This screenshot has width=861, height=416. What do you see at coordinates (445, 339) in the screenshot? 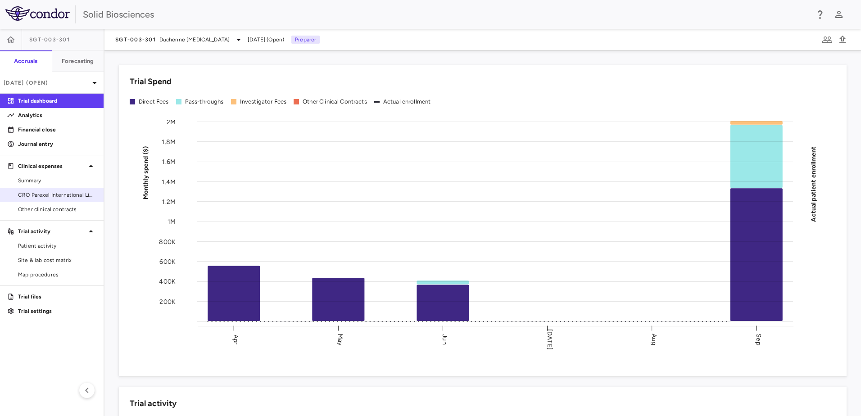
I see `text: Jun` at bounding box center [445, 339].